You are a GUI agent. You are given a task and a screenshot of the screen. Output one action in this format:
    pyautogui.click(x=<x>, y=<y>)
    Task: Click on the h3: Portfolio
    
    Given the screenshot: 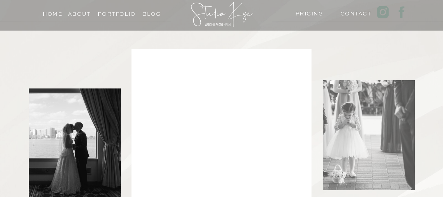 What is the action you would take?
    pyautogui.click(x=113, y=12)
    